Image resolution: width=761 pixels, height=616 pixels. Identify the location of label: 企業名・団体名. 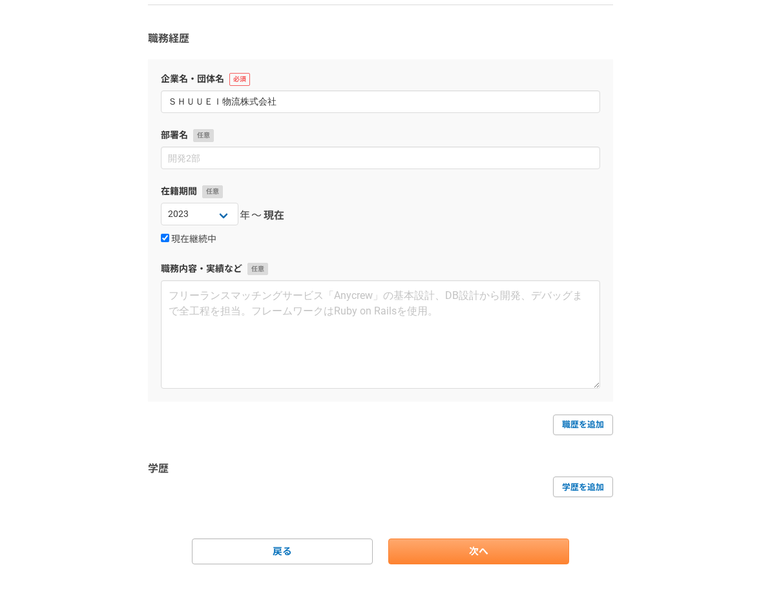
(381, 79).